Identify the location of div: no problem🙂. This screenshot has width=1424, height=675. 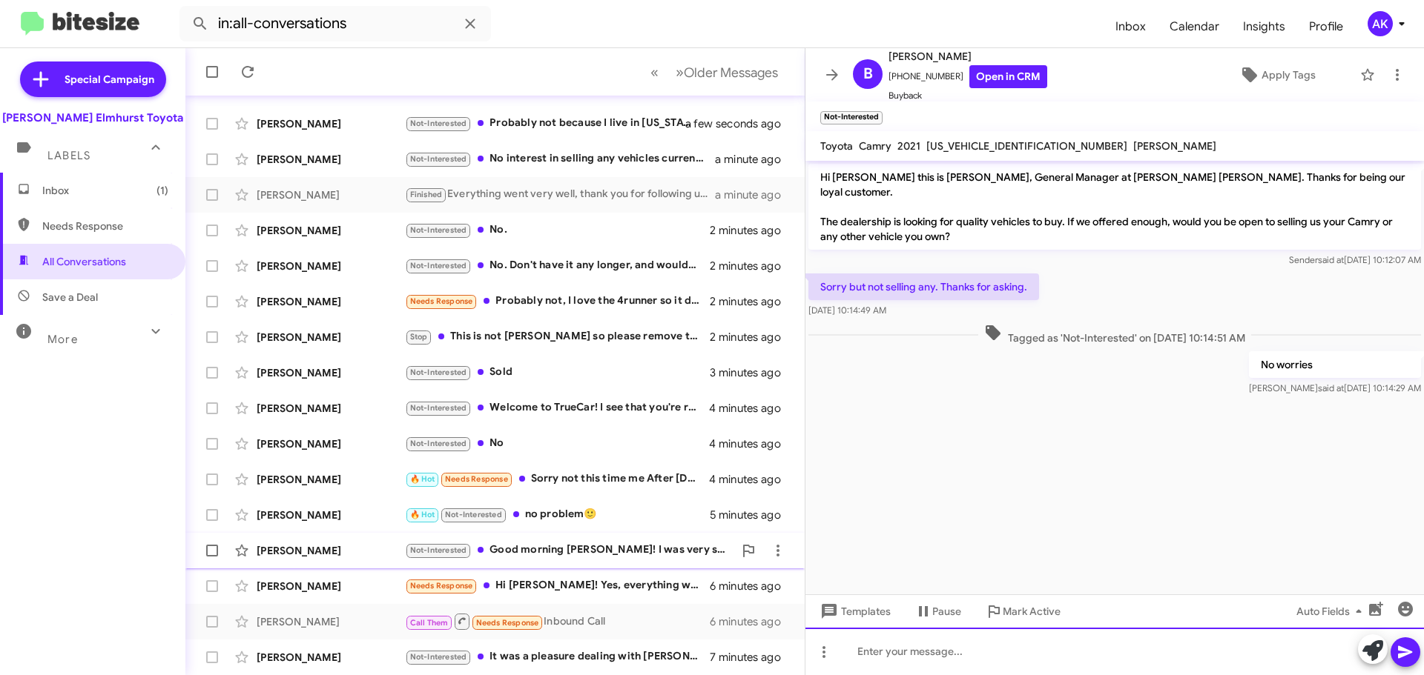
(557, 515).